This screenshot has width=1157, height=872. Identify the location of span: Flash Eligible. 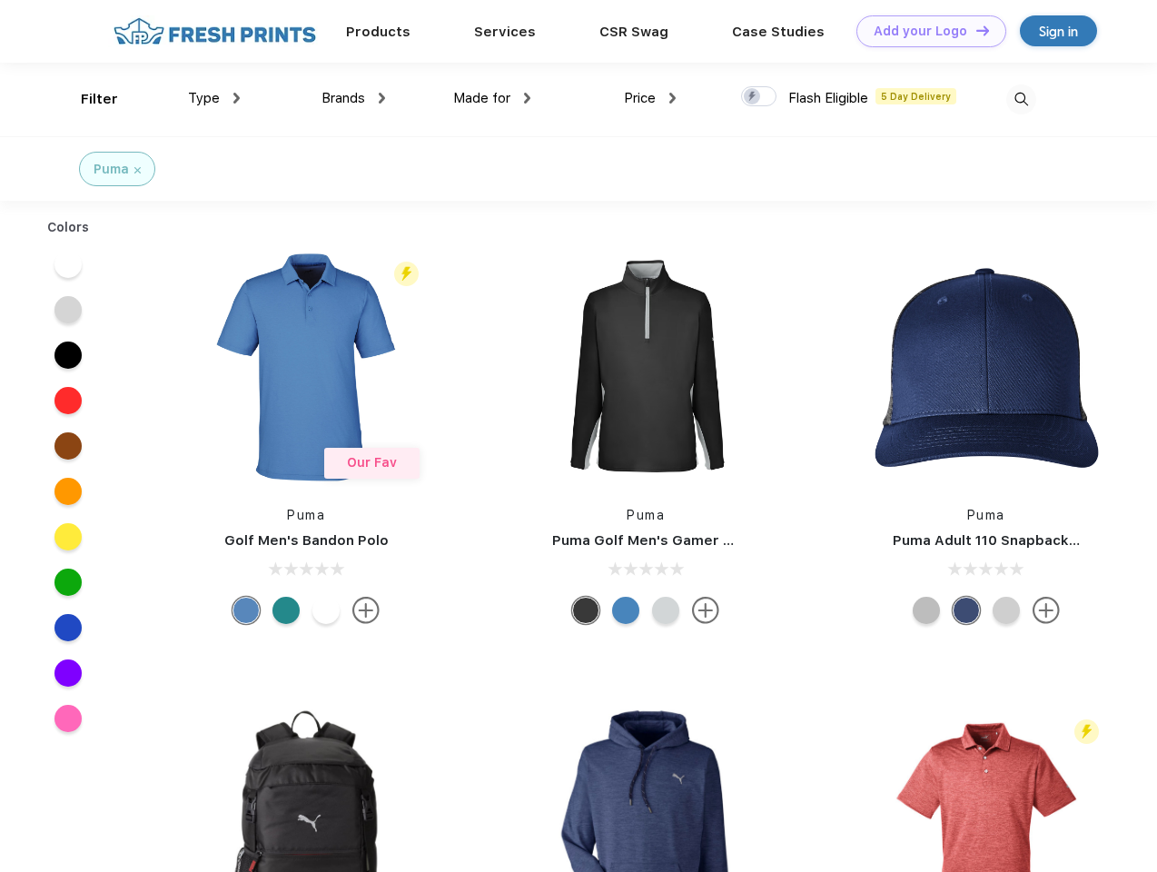
(828, 98).